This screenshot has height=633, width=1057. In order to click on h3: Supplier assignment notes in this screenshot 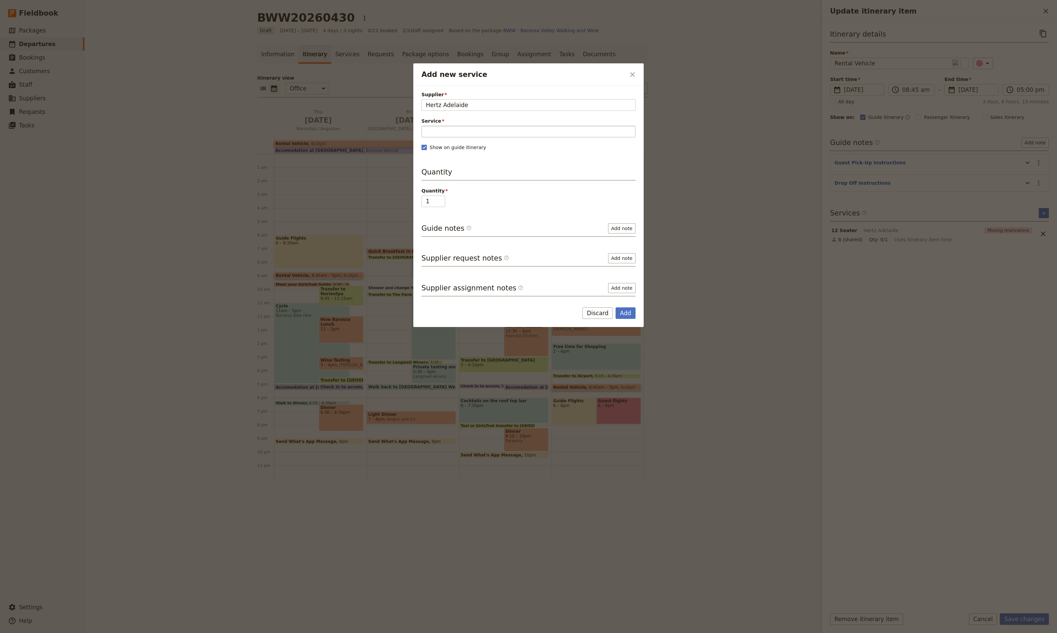, I will do `click(472, 288)`.